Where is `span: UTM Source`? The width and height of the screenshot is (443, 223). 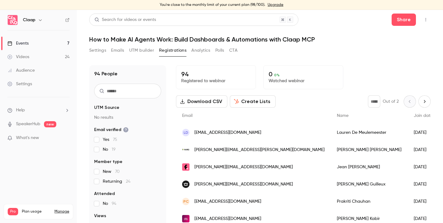 span: UTM Source is located at coordinates (107, 108).